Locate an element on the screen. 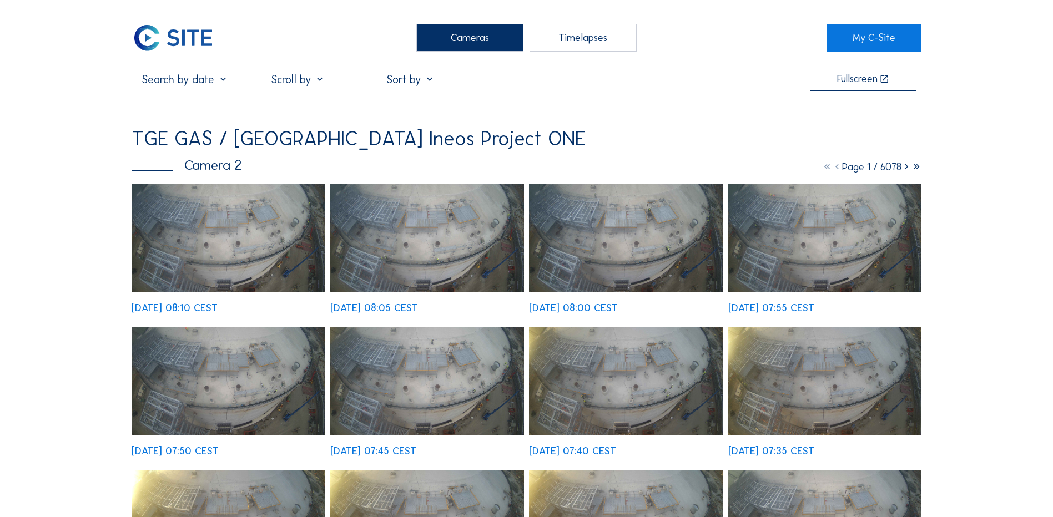  span: Page 1 / 6078 is located at coordinates (872, 167).